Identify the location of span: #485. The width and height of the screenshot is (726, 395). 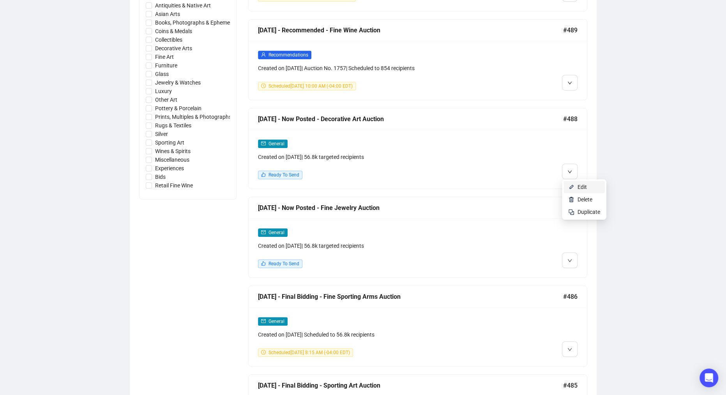
(570, 385).